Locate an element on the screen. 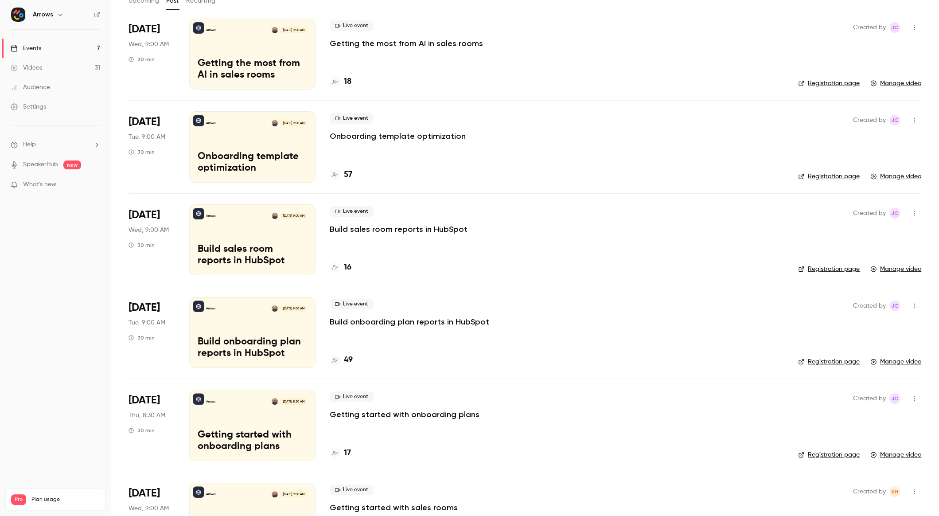  div: Events is located at coordinates (26, 48).